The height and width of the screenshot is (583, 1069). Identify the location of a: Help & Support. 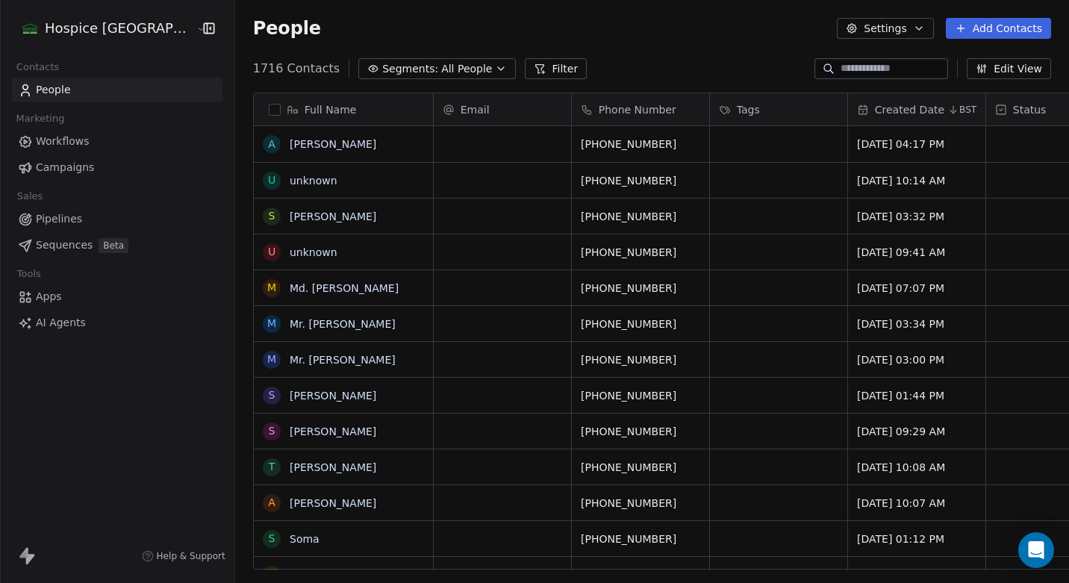
(184, 556).